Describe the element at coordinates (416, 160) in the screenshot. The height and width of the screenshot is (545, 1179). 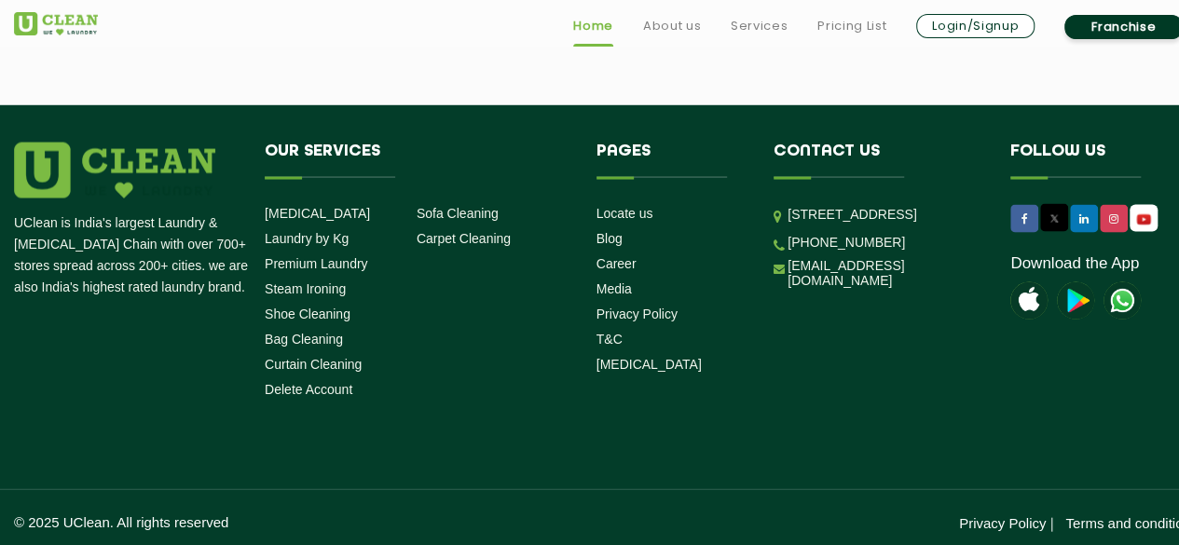
I see `h4: Our Services` at that location.